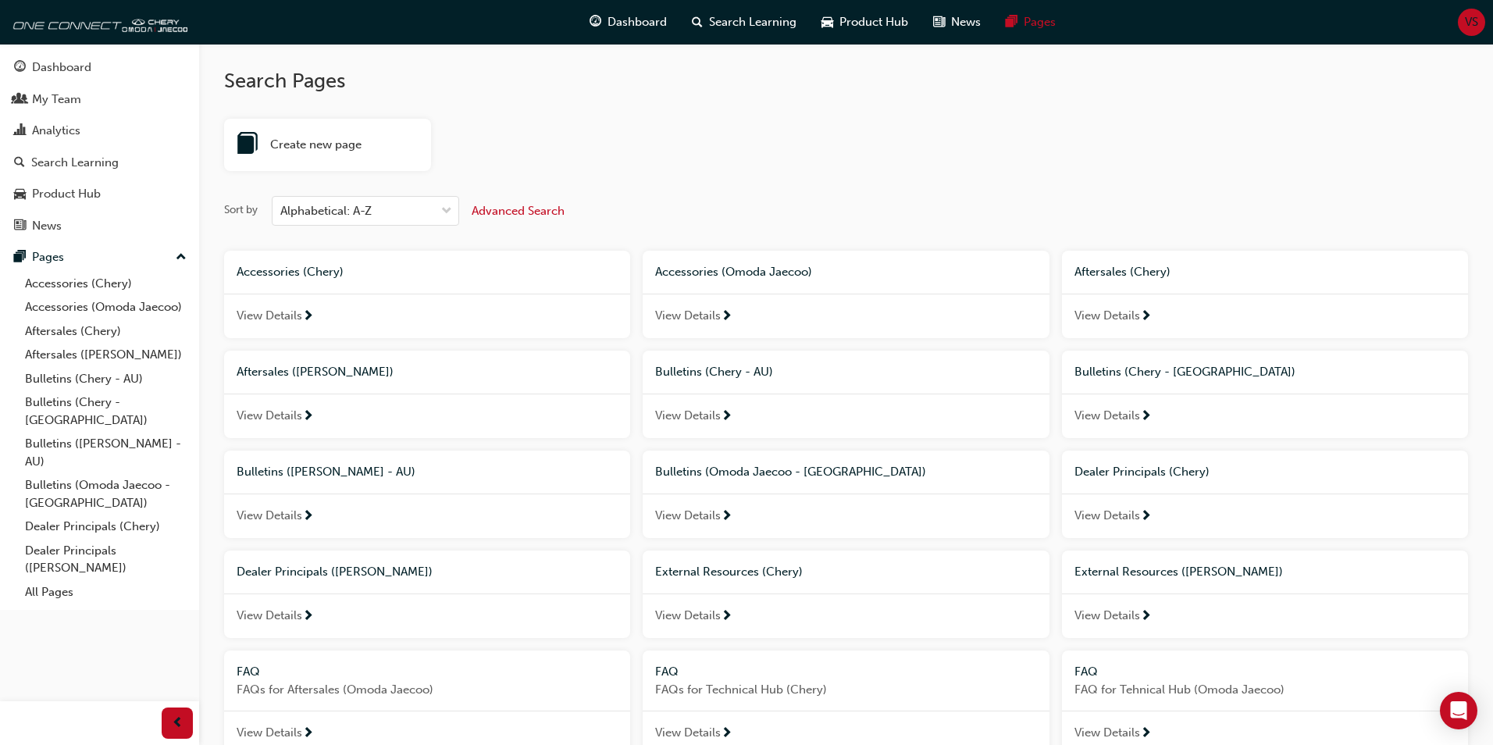  Describe the element at coordinates (628, 22) in the screenshot. I see `a: guage-iconDashboard` at that location.